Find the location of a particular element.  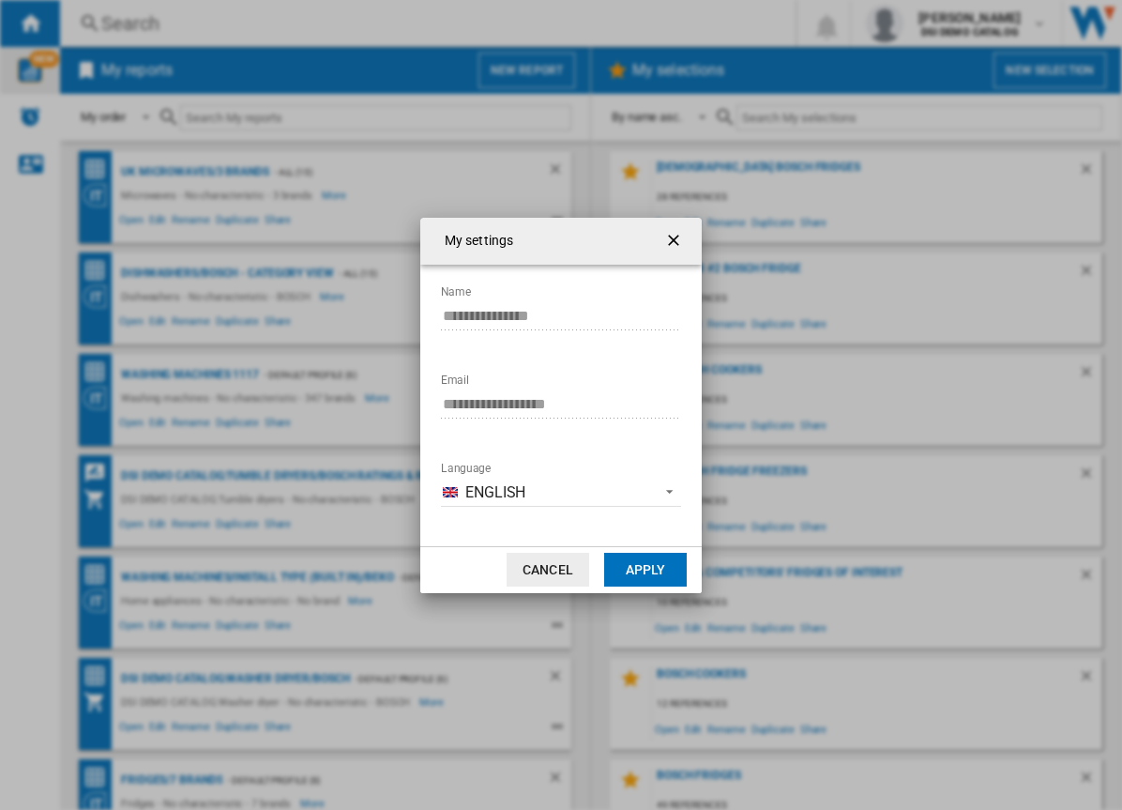

button: Cancel is located at coordinates (548, 570).